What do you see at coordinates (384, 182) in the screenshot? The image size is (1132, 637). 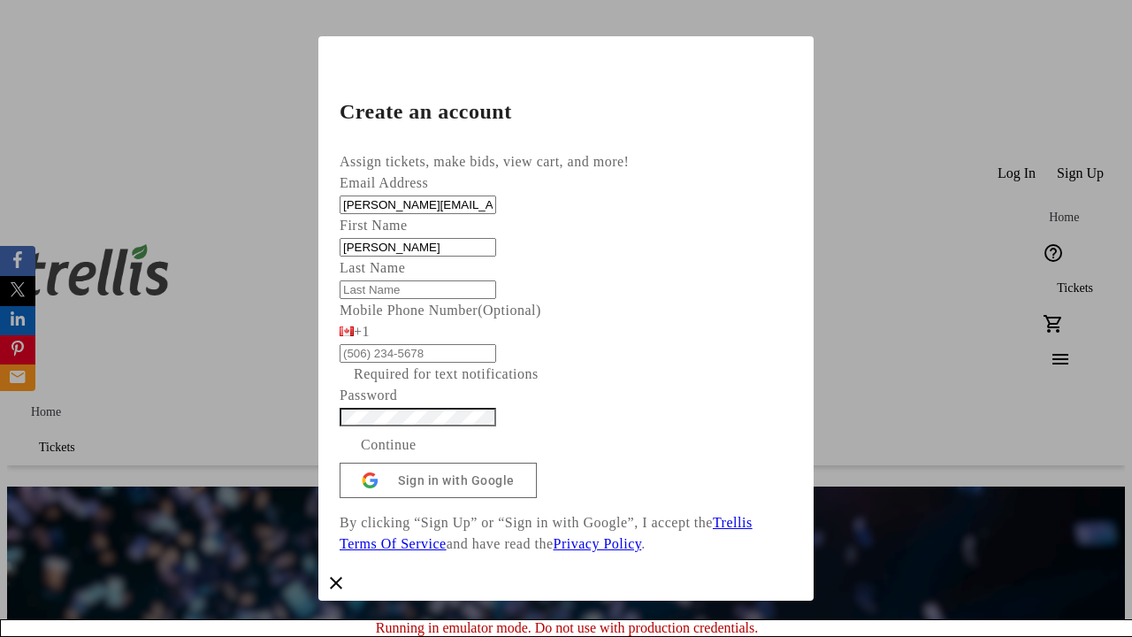 I see `label: Email Address` at bounding box center [384, 182].